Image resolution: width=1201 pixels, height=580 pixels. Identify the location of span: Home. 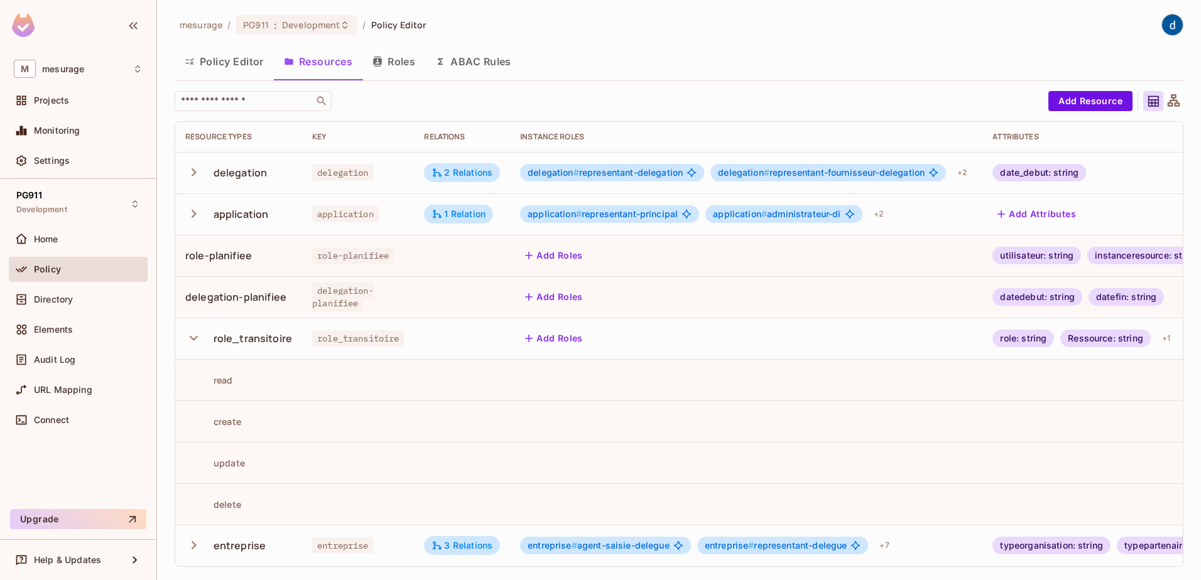
(46, 239).